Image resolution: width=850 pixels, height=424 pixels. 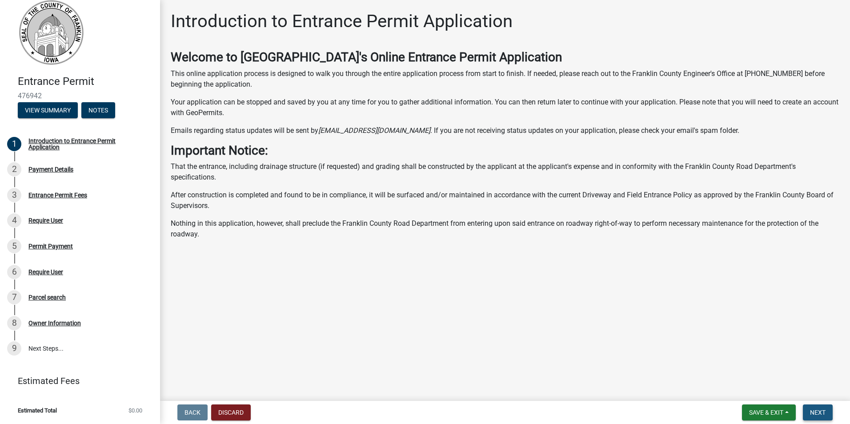 I want to click on div: 5, so click(x=14, y=246).